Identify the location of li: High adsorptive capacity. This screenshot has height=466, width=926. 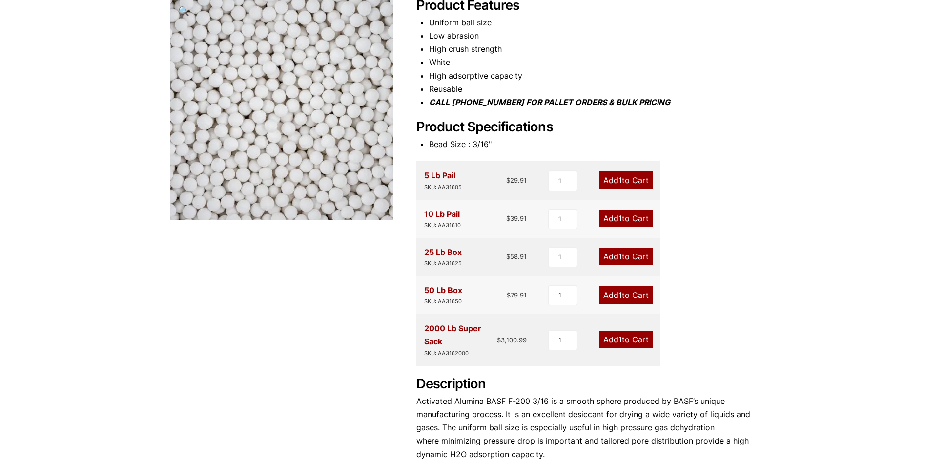
(592, 76).